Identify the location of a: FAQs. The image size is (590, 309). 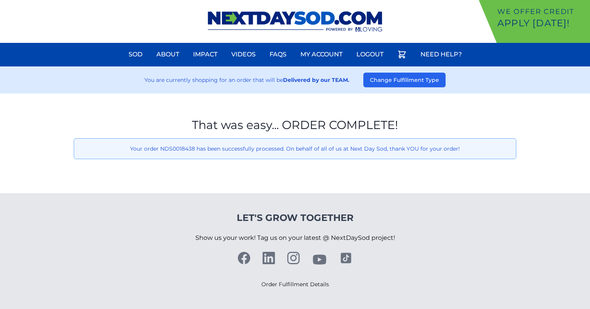
(278, 54).